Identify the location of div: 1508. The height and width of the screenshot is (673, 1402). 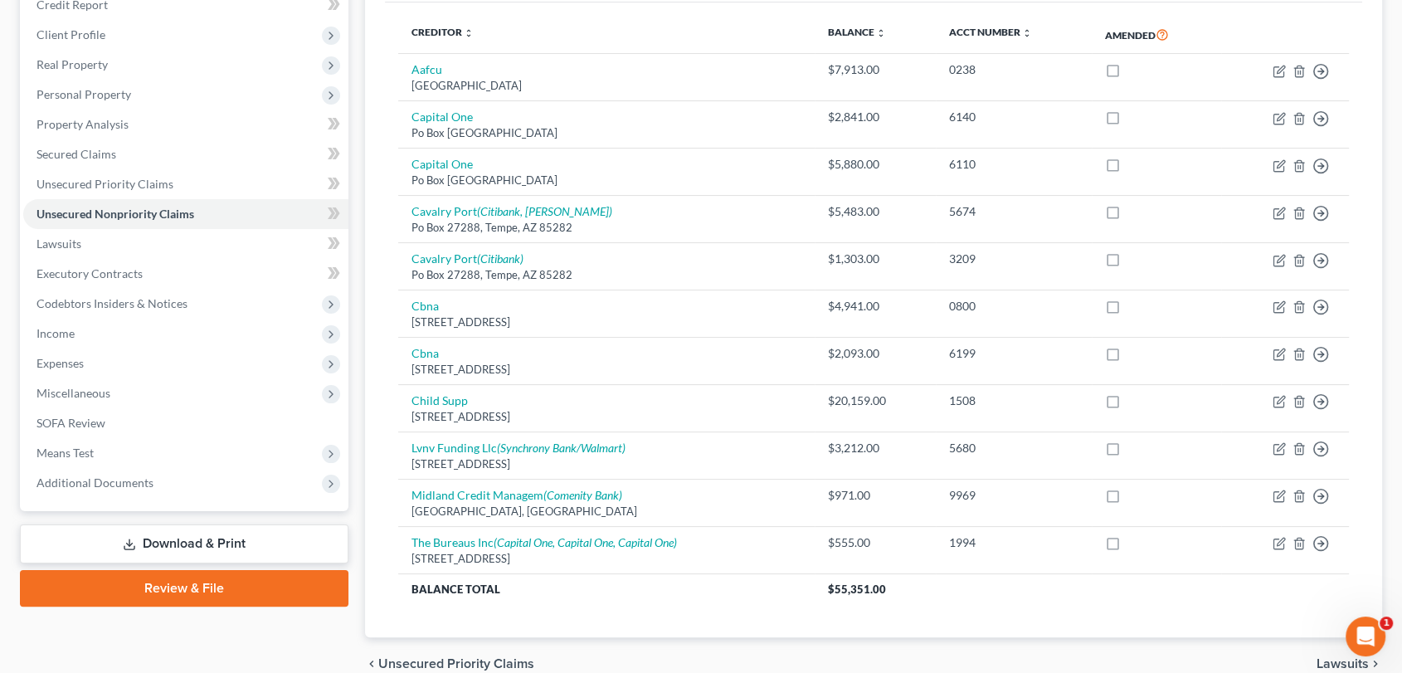
(1014, 401).